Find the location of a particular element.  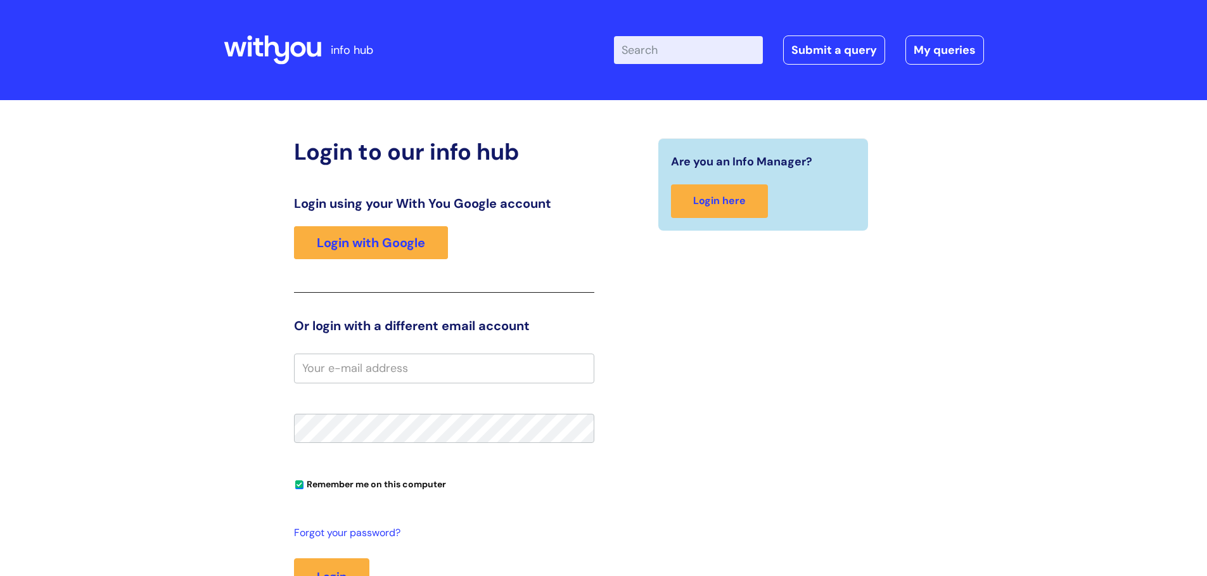

div: You can uncheck this option if you're logging in from a shared device is located at coordinates (444, 483).